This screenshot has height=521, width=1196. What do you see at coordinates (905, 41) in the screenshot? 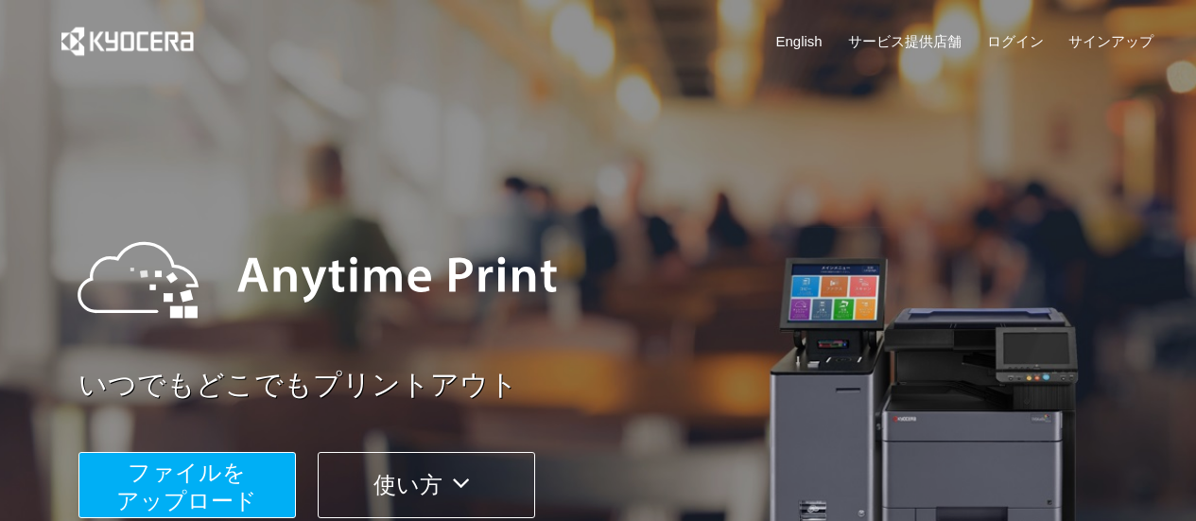
I see `a: サービス提供店舗` at bounding box center [905, 41].